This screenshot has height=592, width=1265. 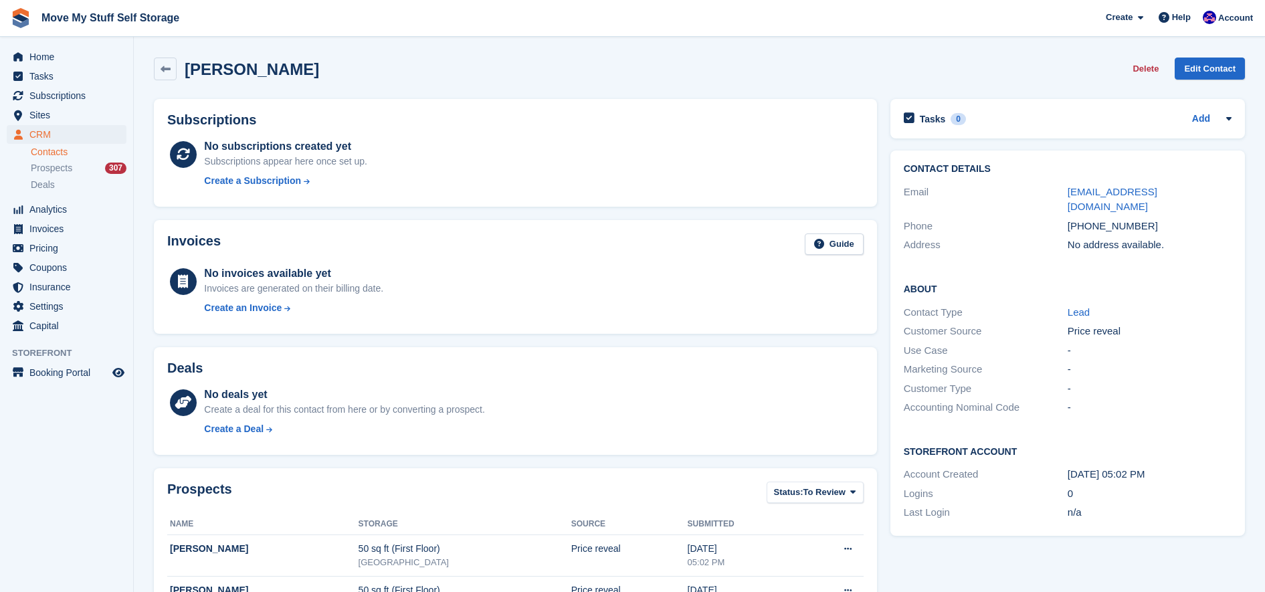 I want to click on span: Invoices, so click(x=70, y=229).